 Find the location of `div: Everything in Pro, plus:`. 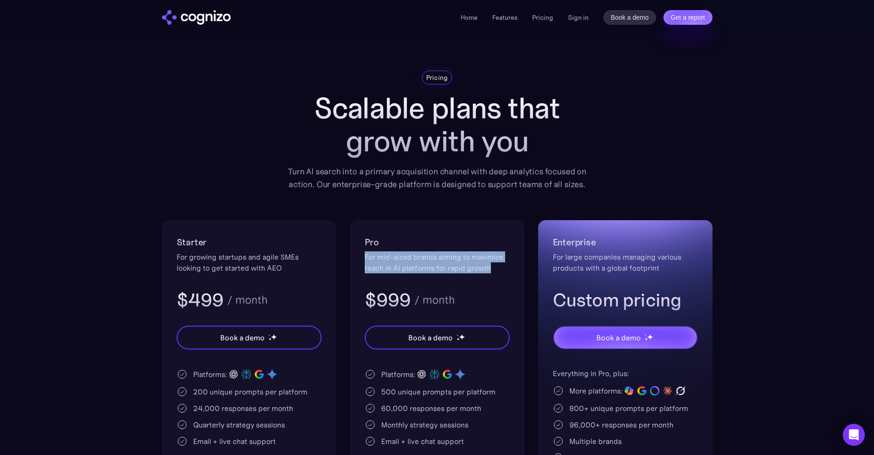

div: Everything in Pro, plus: is located at coordinates (625, 373).